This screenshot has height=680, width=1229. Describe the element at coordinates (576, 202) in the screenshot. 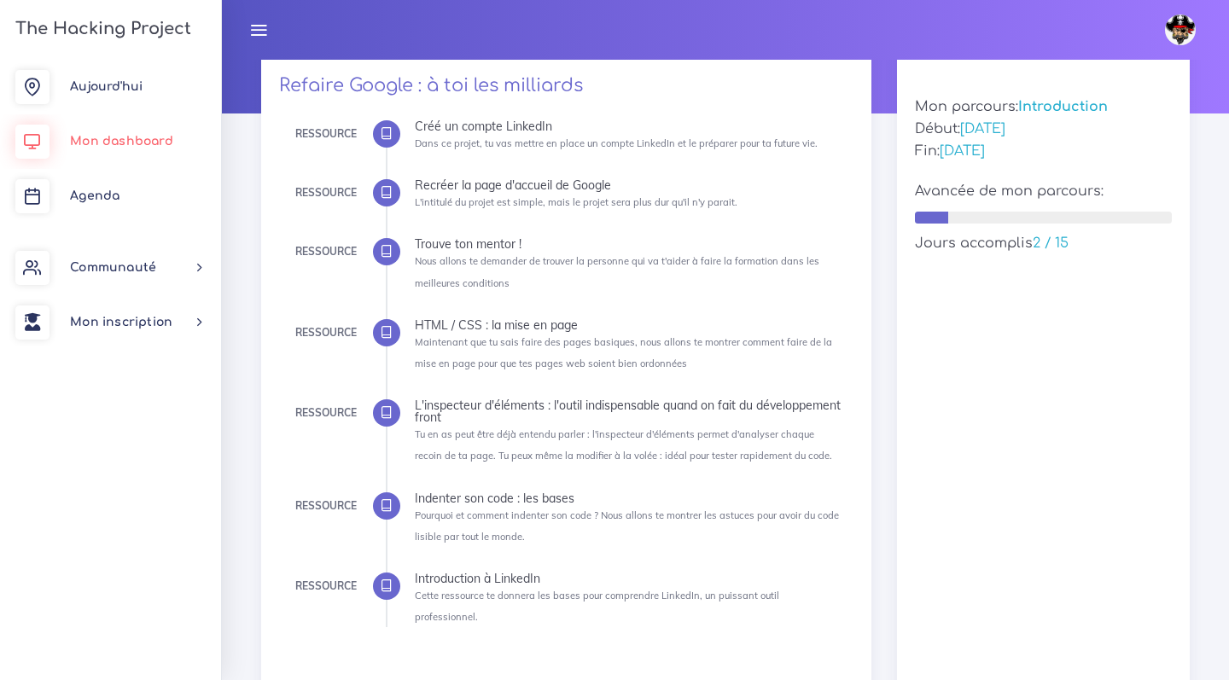

I see `small: L'intitulé du projet est simple, mais le projet sera plus dur qu'il n'y parait.` at that location.